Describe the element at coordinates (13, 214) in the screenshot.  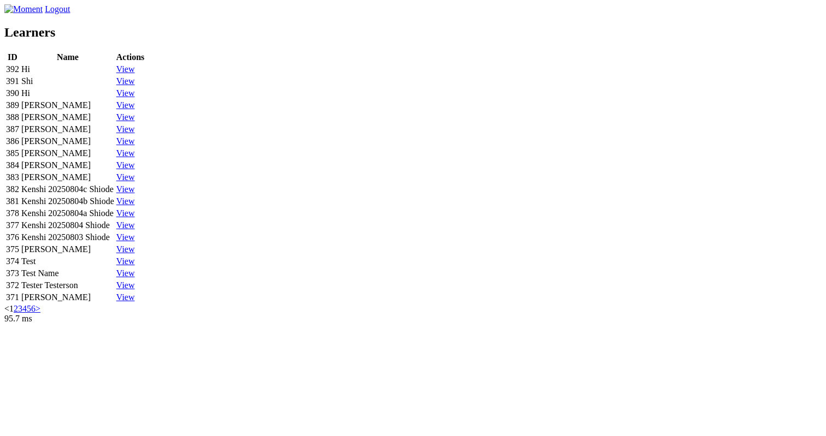
I see `div: 378` at that location.